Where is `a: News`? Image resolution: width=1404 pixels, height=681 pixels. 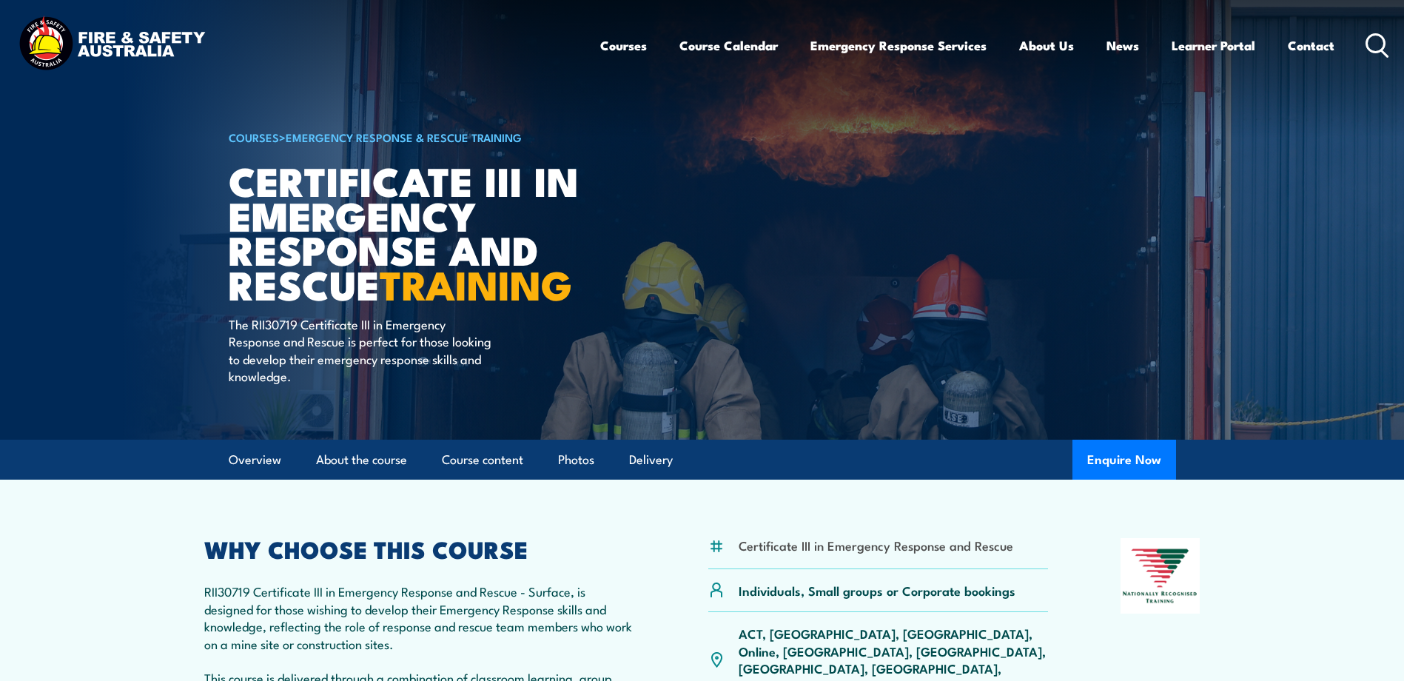
a: News is located at coordinates (1123, 45).